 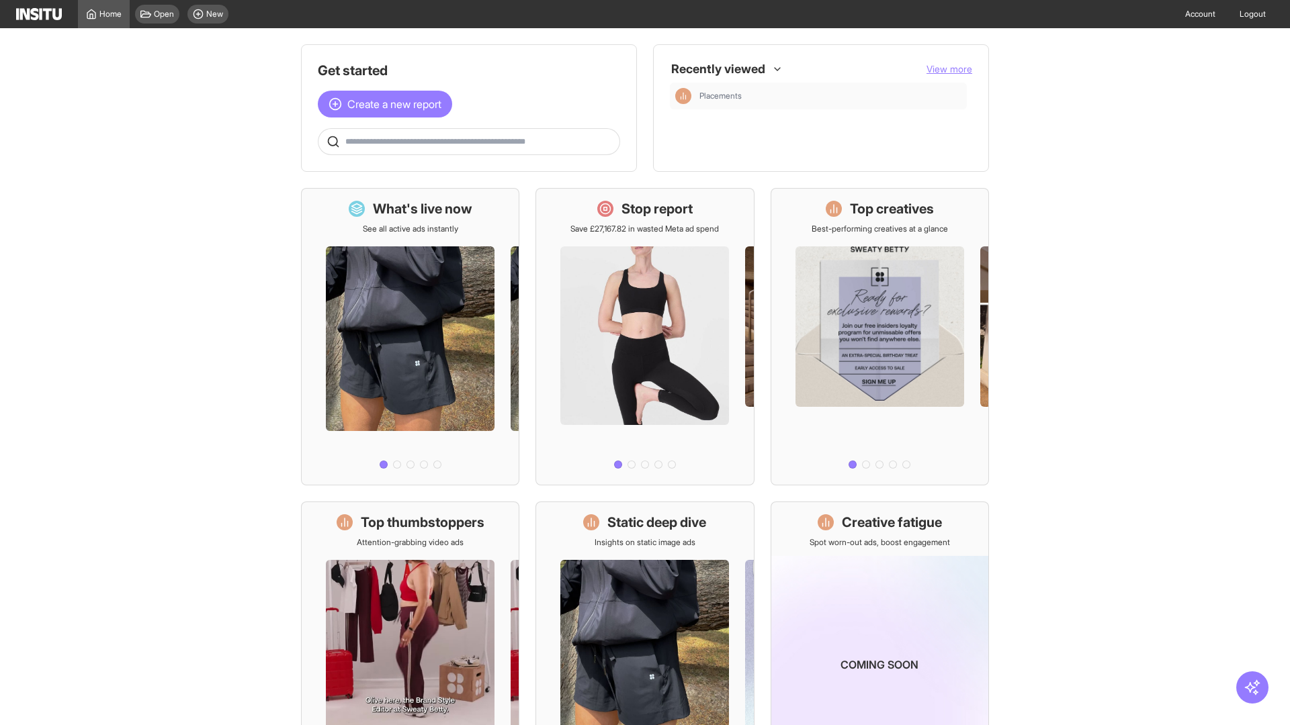 What do you see at coordinates (410, 336) in the screenshot?
I see `a: What's live nowSee all active ads instantly` at bounding box center [410, 336].